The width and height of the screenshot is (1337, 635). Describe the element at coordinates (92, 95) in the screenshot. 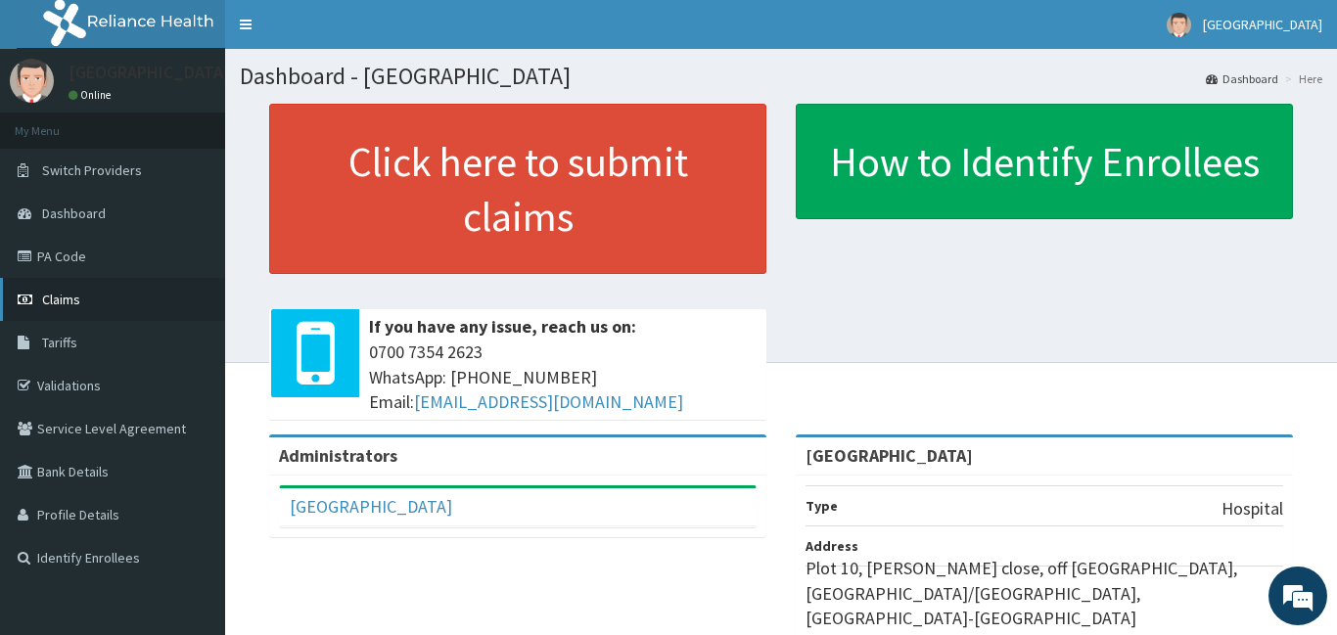

I see `a: Online` at that location.